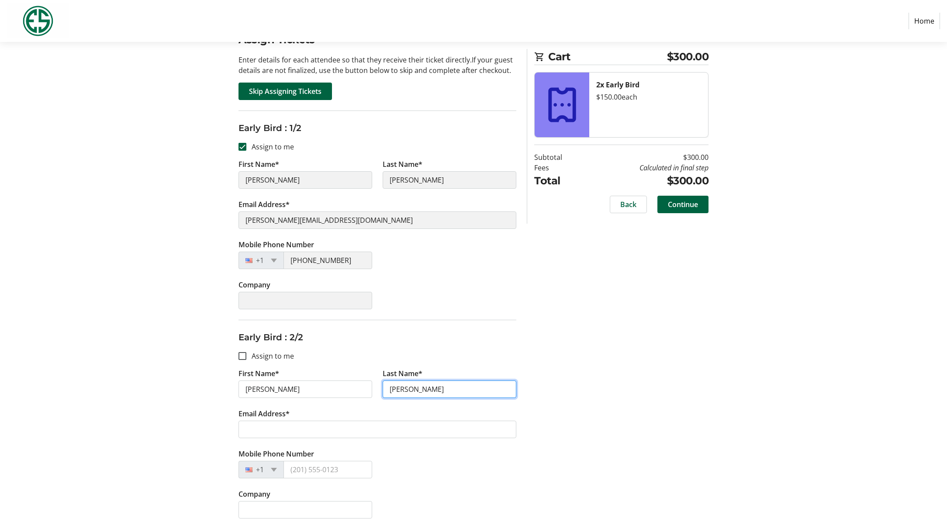  I want to click on button: Continue, so click(682, 204).